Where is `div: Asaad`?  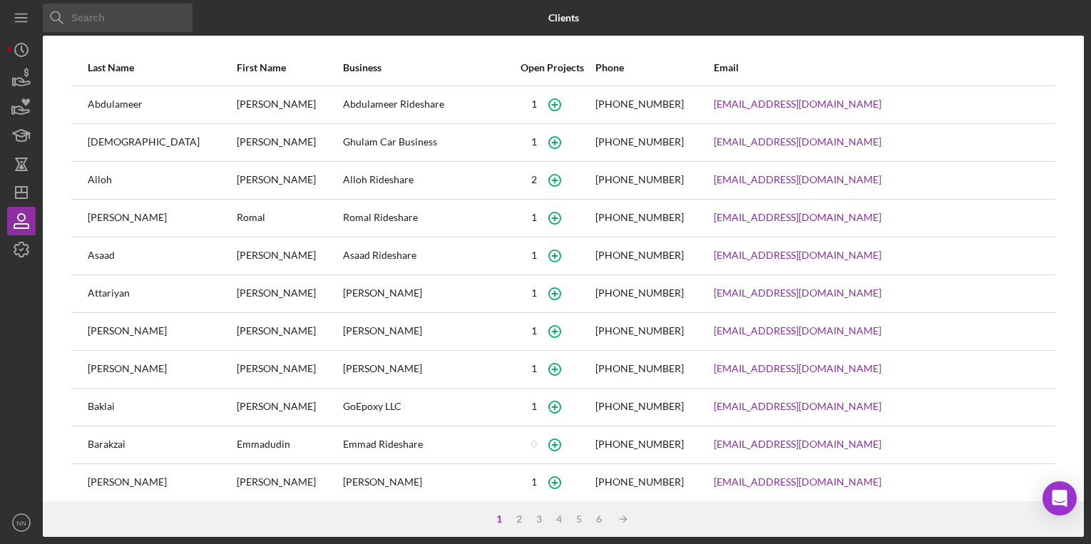
div: Asaad is located at coordinates (161, 256).